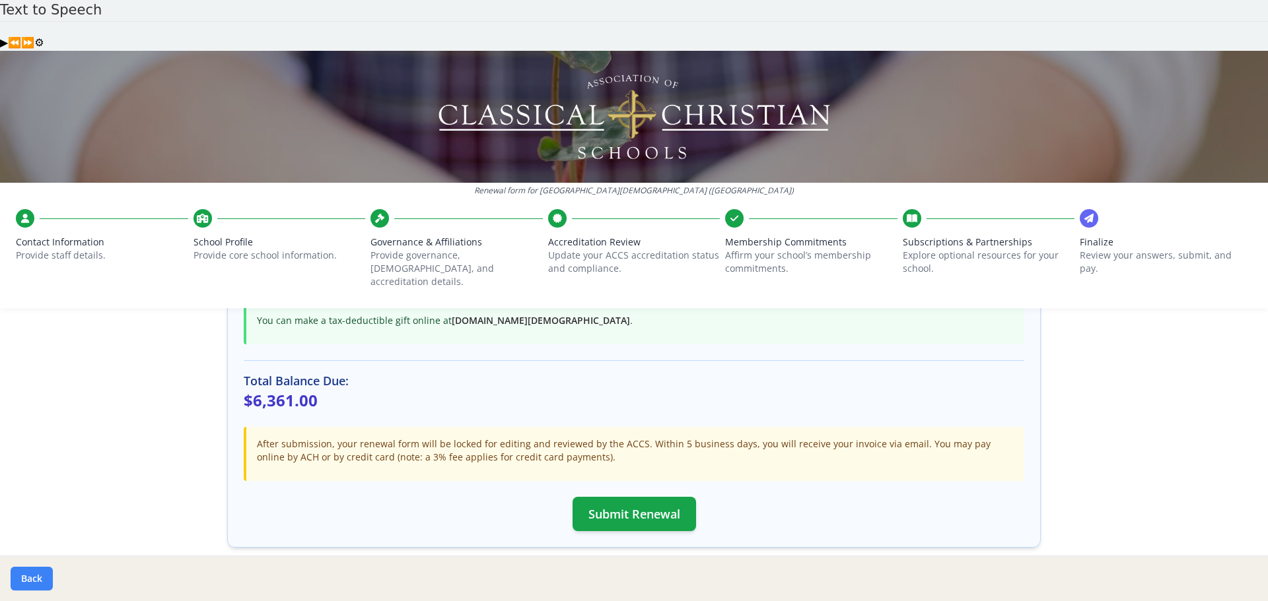 This screenshot has width=1268, height=601. What do you see at coordinates (988, 262) in the screenshot?
I see `p: Explore optional resources for your school.` at bounding box center [988, 262].